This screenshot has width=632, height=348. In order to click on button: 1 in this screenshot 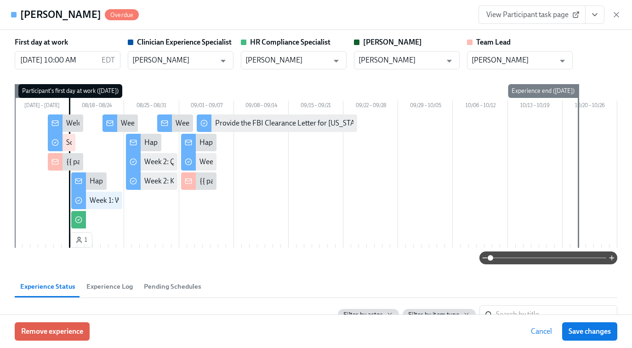, I will do `click(81, 240)`.